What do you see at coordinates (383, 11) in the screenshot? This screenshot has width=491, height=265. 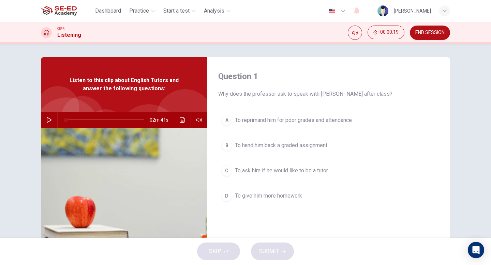 I see `img: Profile picture` at bounding box center [383, 11].